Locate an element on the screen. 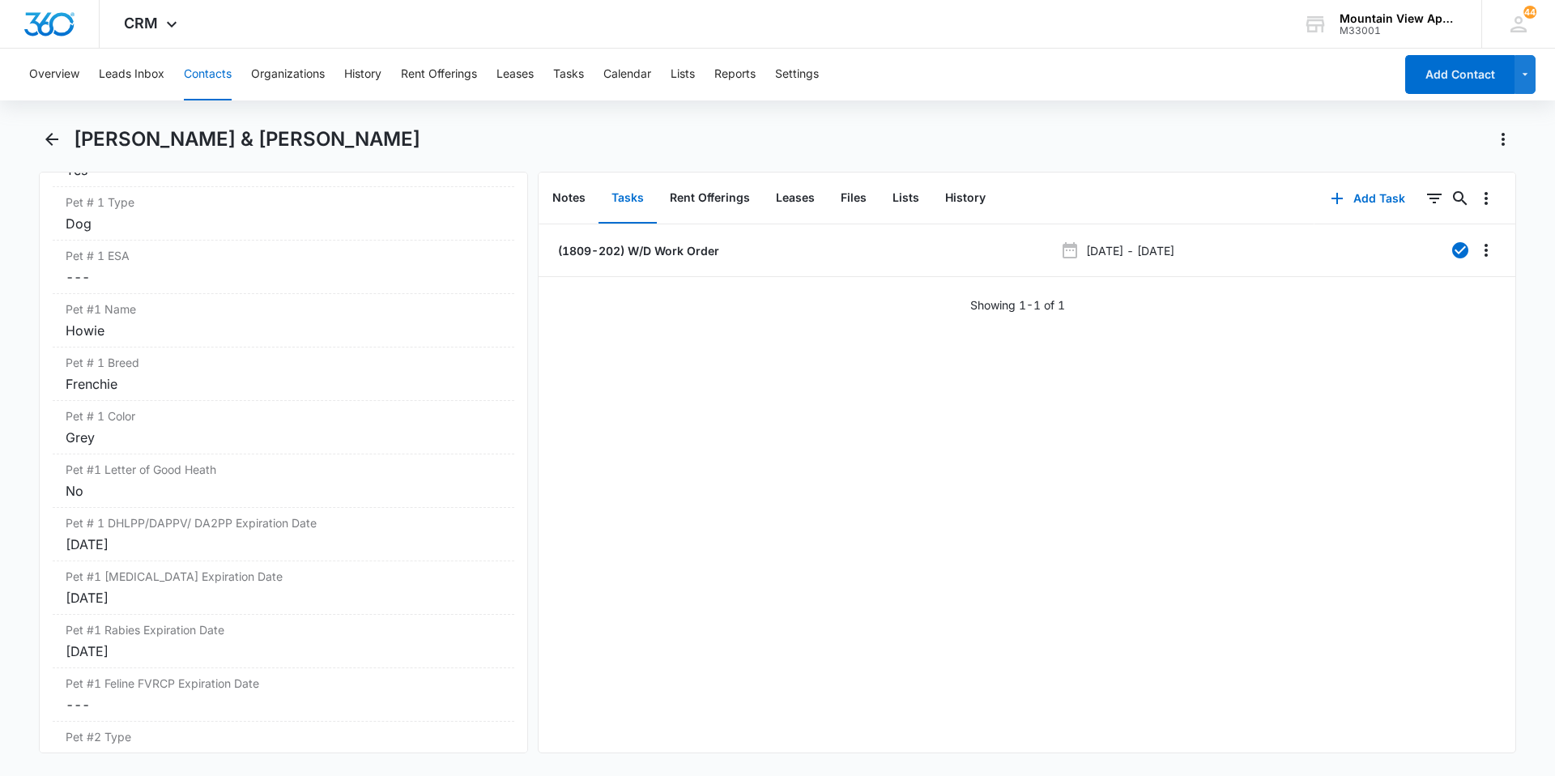 Image resolution: width=1555 pixels, height=776 pixels. div: Pet #1 Feline FVRCP Expiration Date--- is located at coordinates (283, 695).